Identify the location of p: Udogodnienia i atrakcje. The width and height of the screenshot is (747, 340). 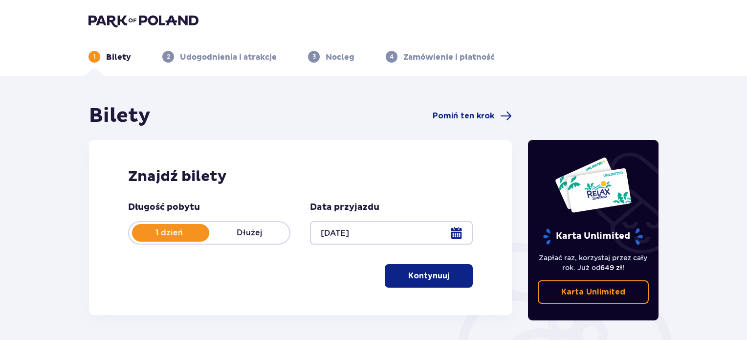
(228, 57).